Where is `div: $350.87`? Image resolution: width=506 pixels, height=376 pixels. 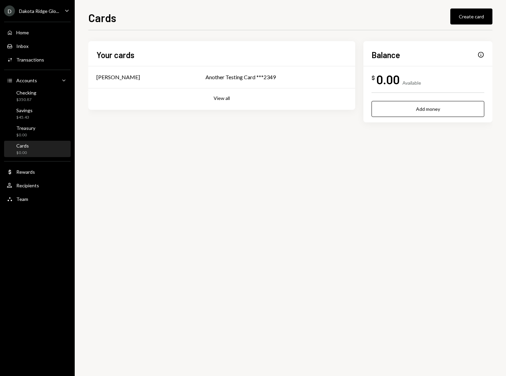
div: $350.87 is located at coordinates (26, 99).